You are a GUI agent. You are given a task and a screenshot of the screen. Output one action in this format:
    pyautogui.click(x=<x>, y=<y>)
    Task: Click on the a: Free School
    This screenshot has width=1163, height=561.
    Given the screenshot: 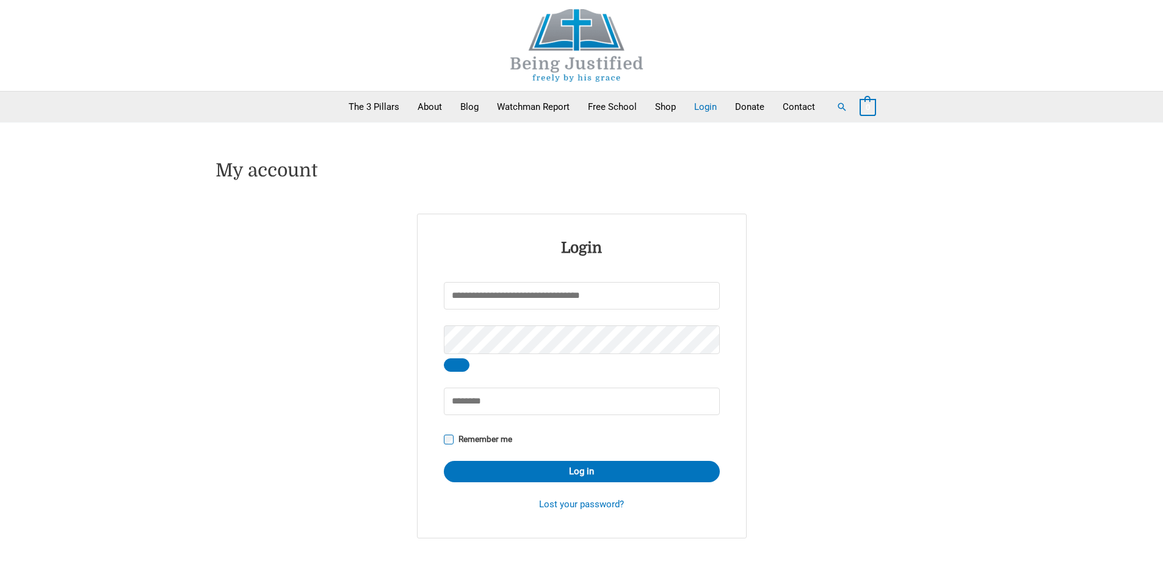 What is the action you would take?
    pyautogui.click(x=612, y=107)
    